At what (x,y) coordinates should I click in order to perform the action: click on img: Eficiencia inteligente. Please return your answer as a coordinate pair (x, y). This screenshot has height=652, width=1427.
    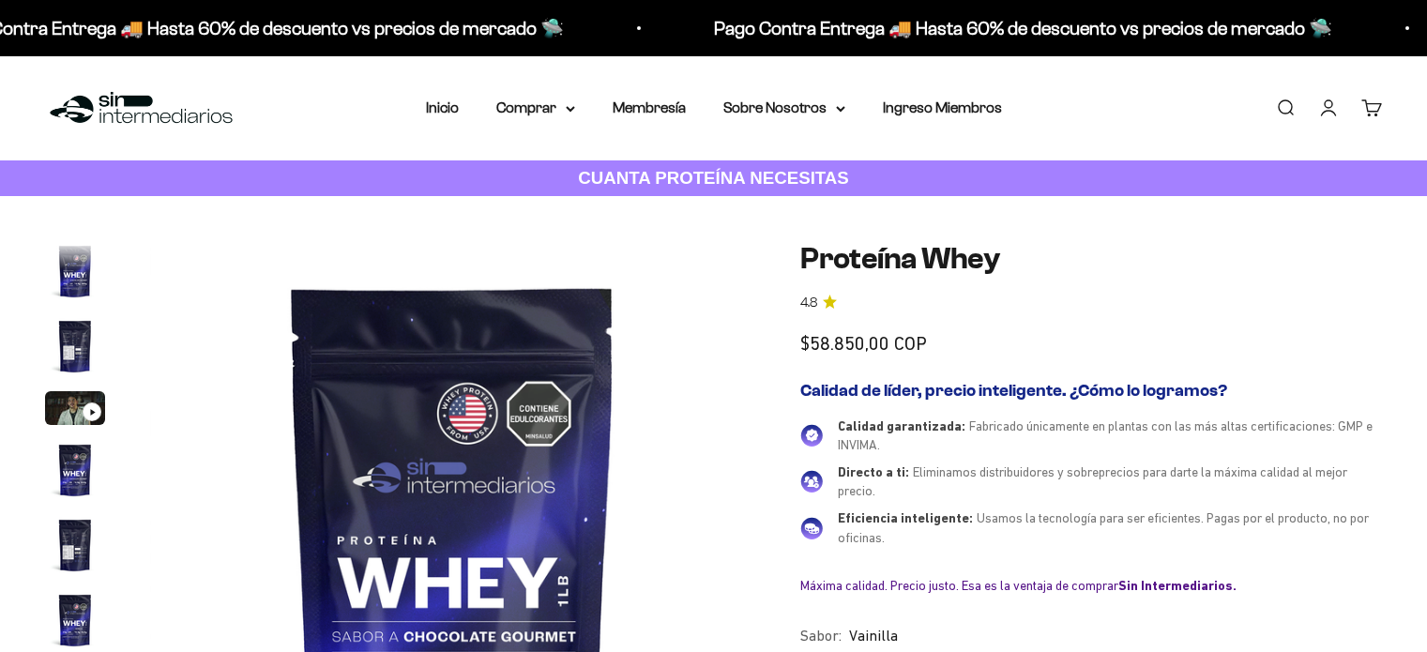
    Looking at the image, I should click on (811, 528).